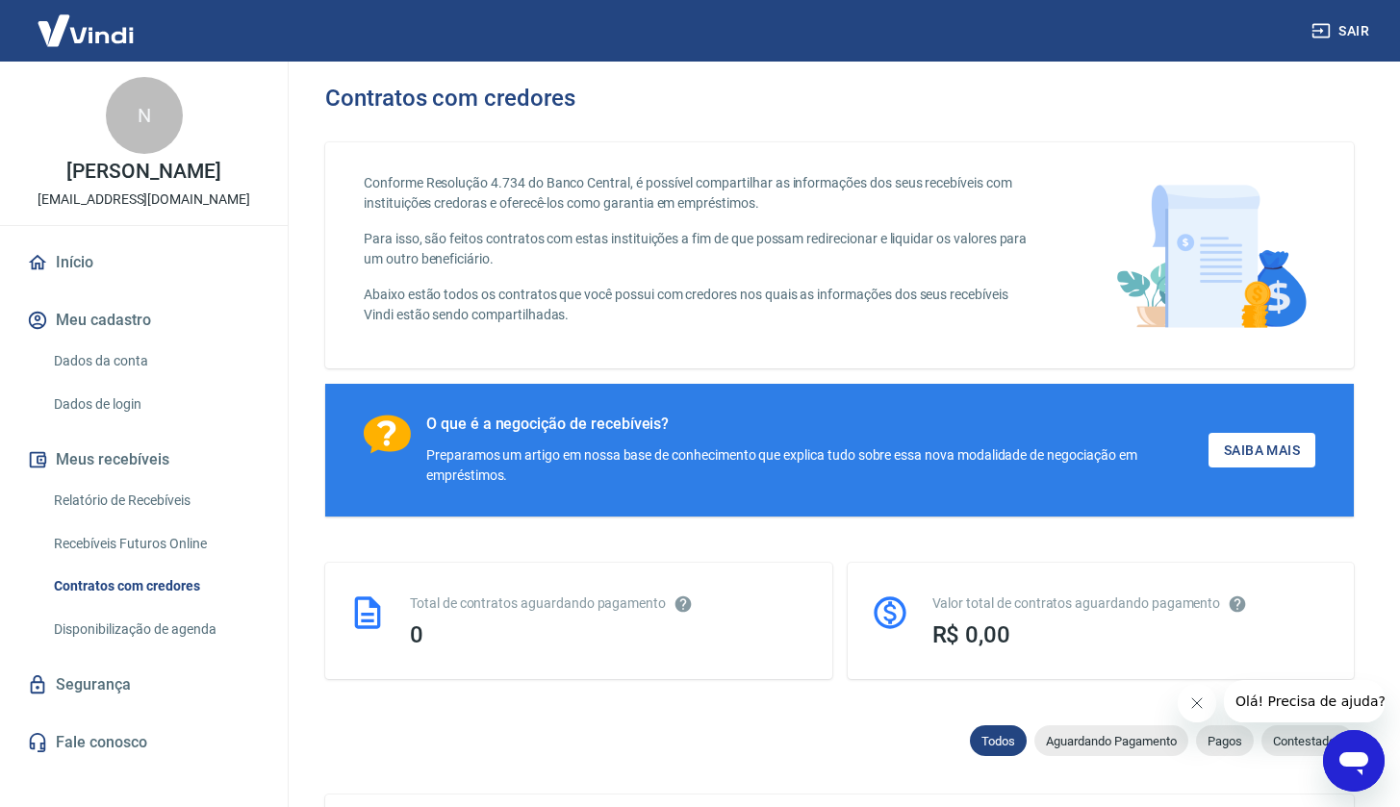 The height and width of the screenshot is (807, 1400). I want to click on span: Pagos, so click(1225, 741).